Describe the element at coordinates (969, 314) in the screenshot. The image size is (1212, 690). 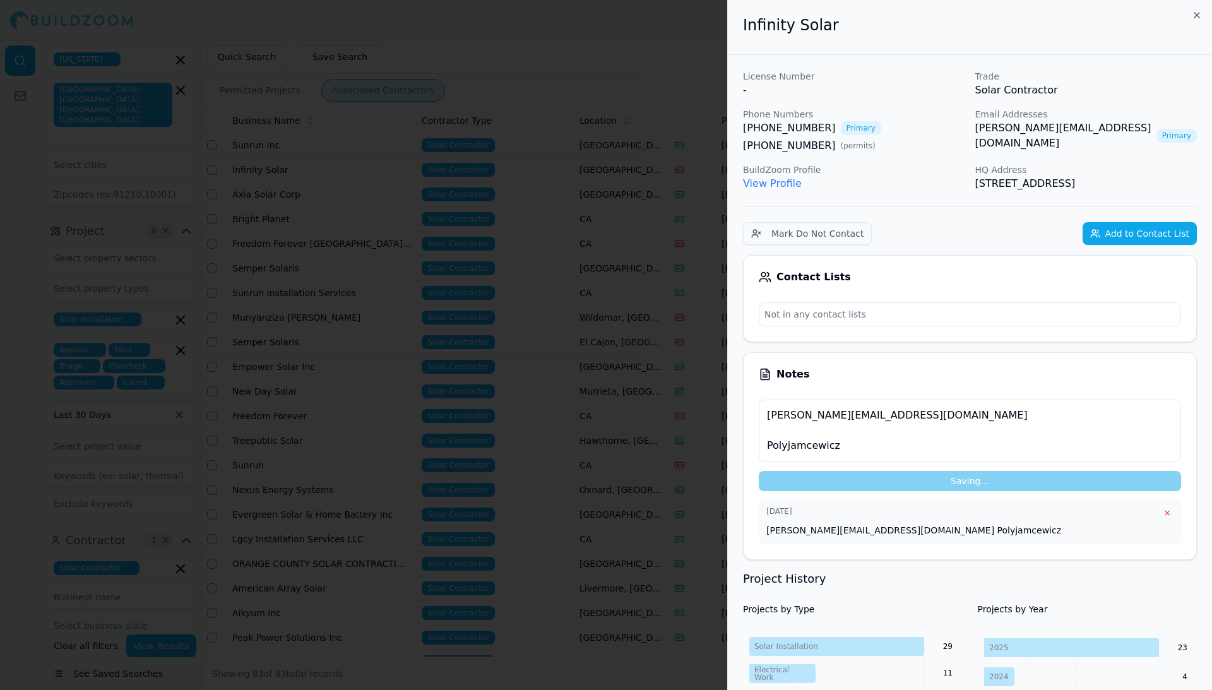
I see `p: Not in any contact lists` at that location.